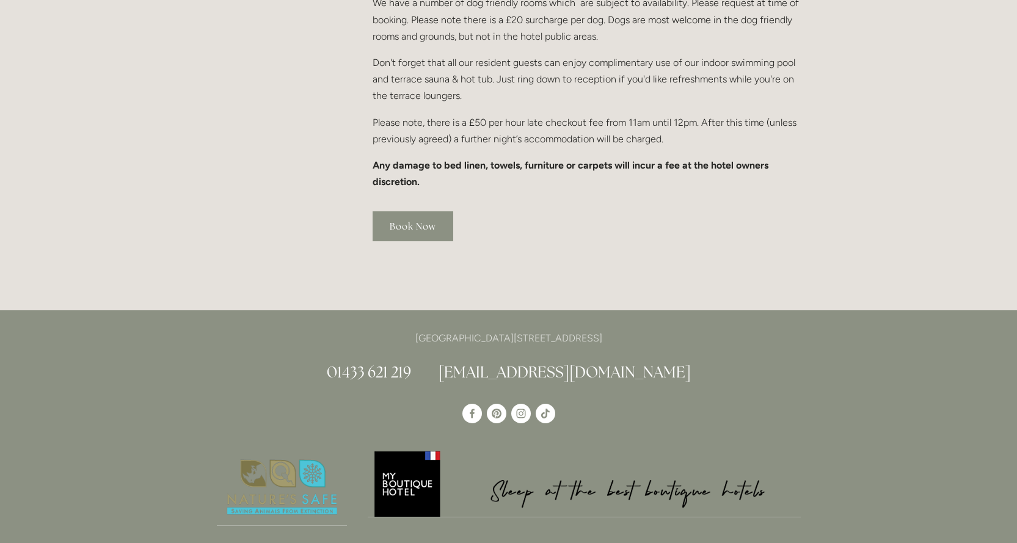 The width and height of the screenshot is (1017, 543). Describe the element at coordinates (521, 414) in the screenshot. I see `a: Instagram` at that location.